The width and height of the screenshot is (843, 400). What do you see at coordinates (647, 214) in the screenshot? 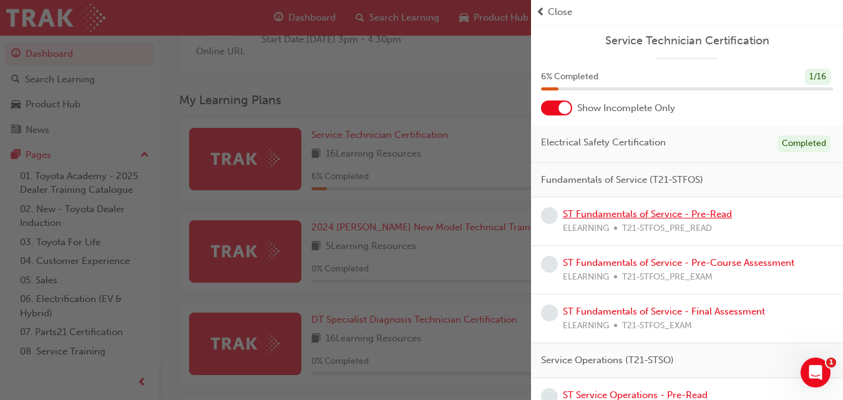
I see `a: ST Fundamentals of Service - Pre-Read` at bounding box center [647, 214].